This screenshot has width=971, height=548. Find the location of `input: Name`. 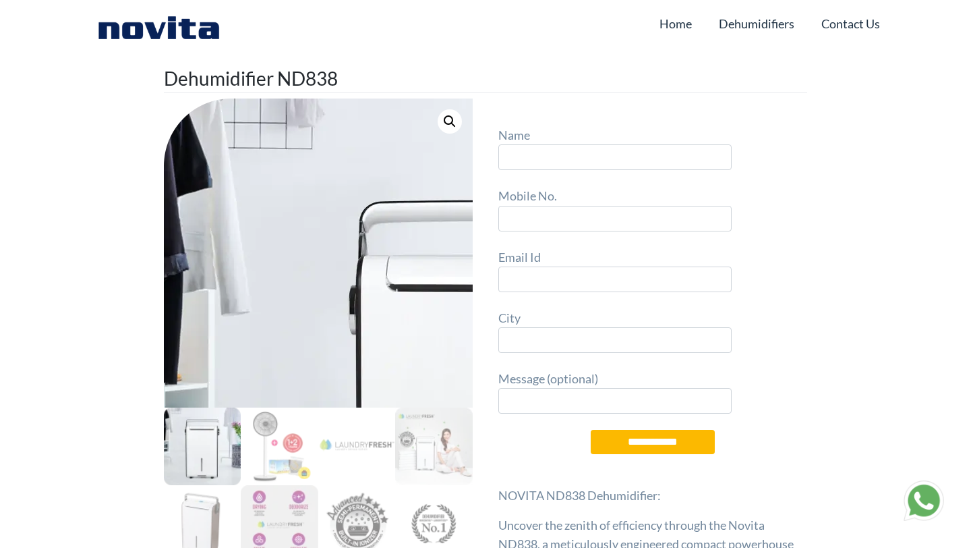

input: Name is located at coordinates (615, 157).